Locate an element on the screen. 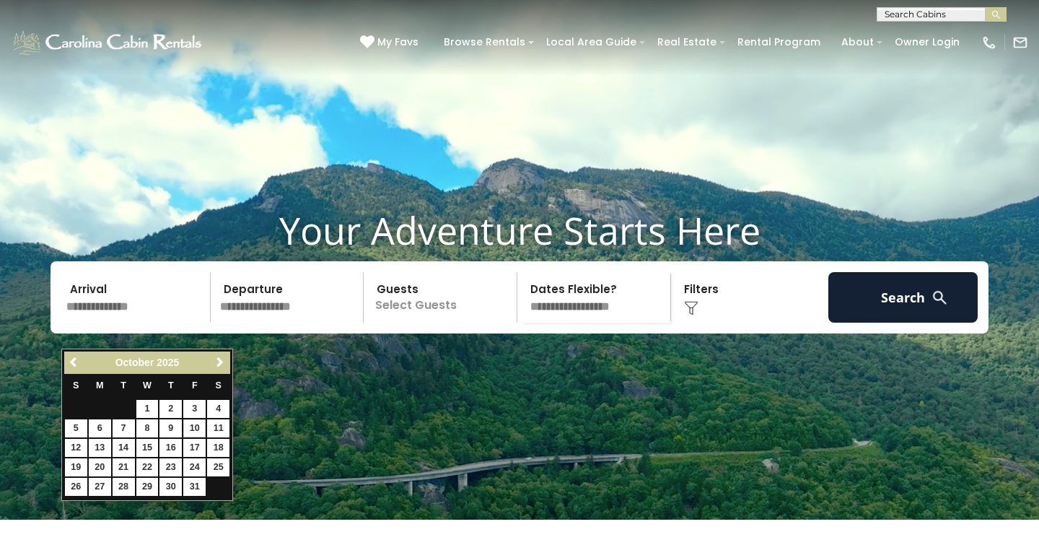 The height and width of the screenshot is (545, 1039). a: 14 is located at coordinates (123, 448).